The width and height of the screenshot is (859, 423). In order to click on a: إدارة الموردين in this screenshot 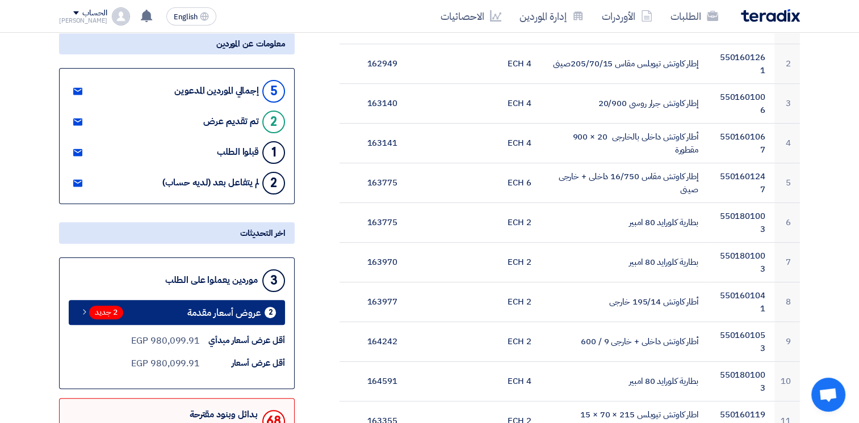, I will do `click(551, 16)`.